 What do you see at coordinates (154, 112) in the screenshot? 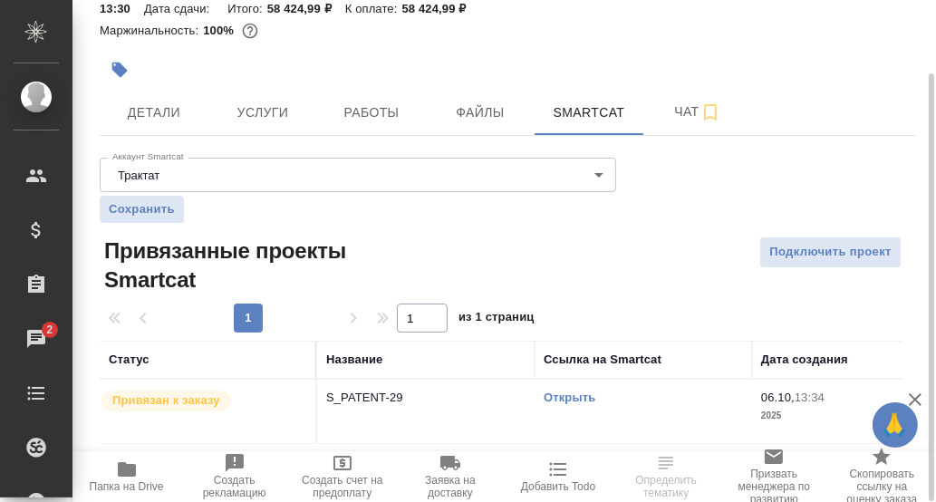
I see `span: Детали` at bounding box center [154, 112].